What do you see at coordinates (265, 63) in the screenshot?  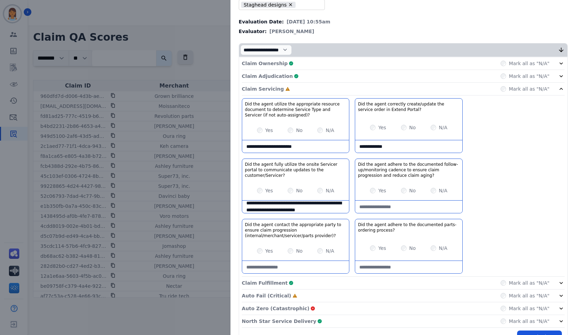 I see `p: Claim Ownership` at bounding box center [265, 63].